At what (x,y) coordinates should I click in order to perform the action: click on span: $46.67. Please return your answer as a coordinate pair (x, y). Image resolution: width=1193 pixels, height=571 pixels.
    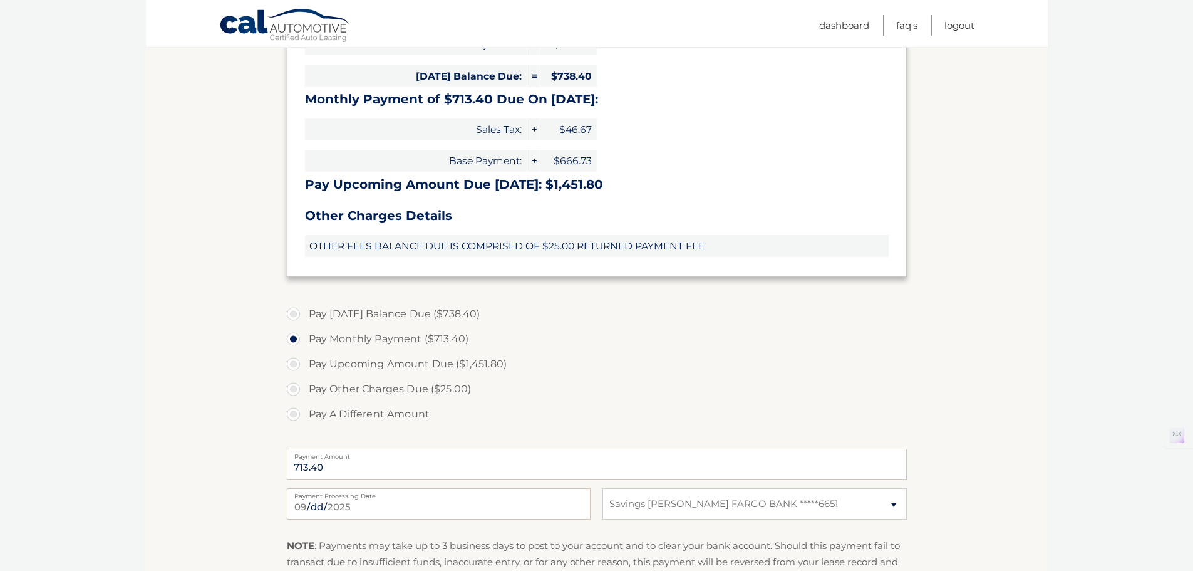
    Looking at the image, I should click on (569, 129).